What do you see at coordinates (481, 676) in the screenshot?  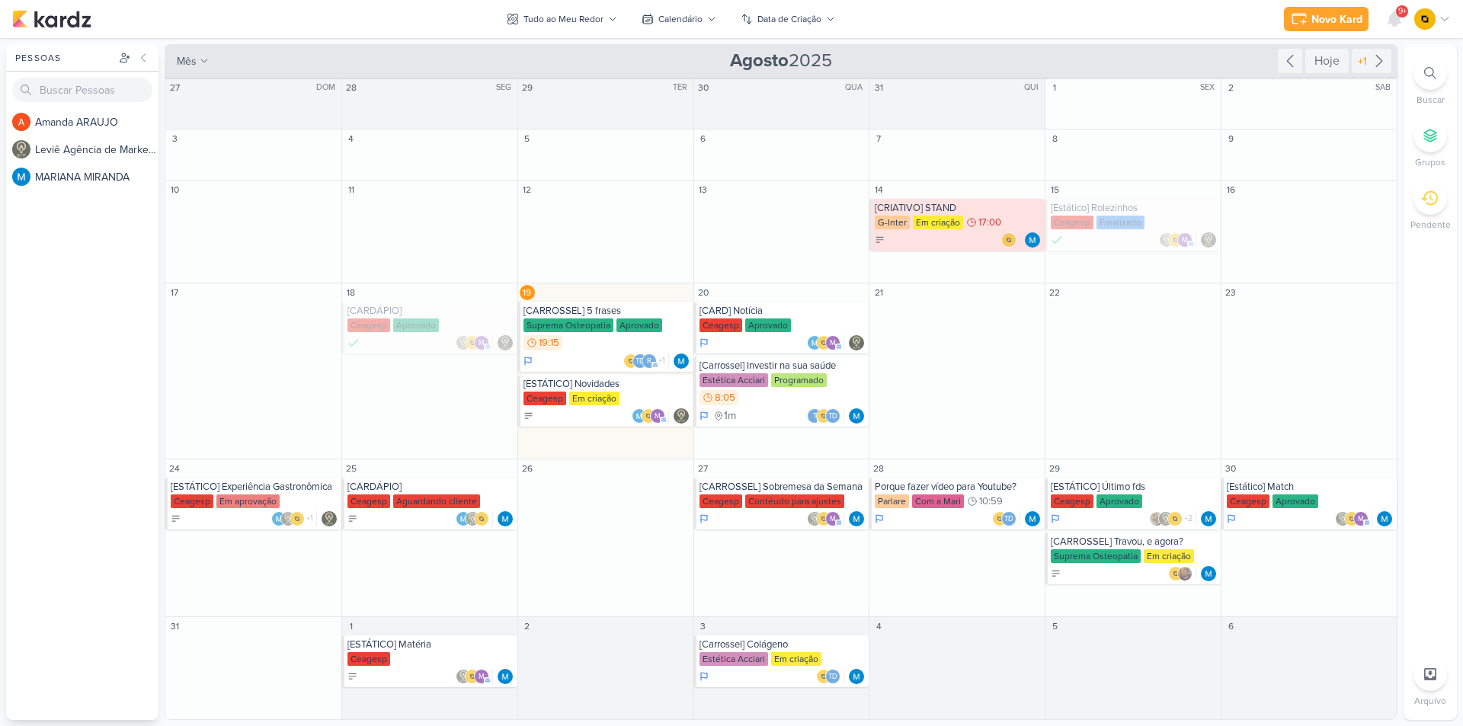 I see `div: mlegnaioli@gmail.com` at bounding box center [481, 676].